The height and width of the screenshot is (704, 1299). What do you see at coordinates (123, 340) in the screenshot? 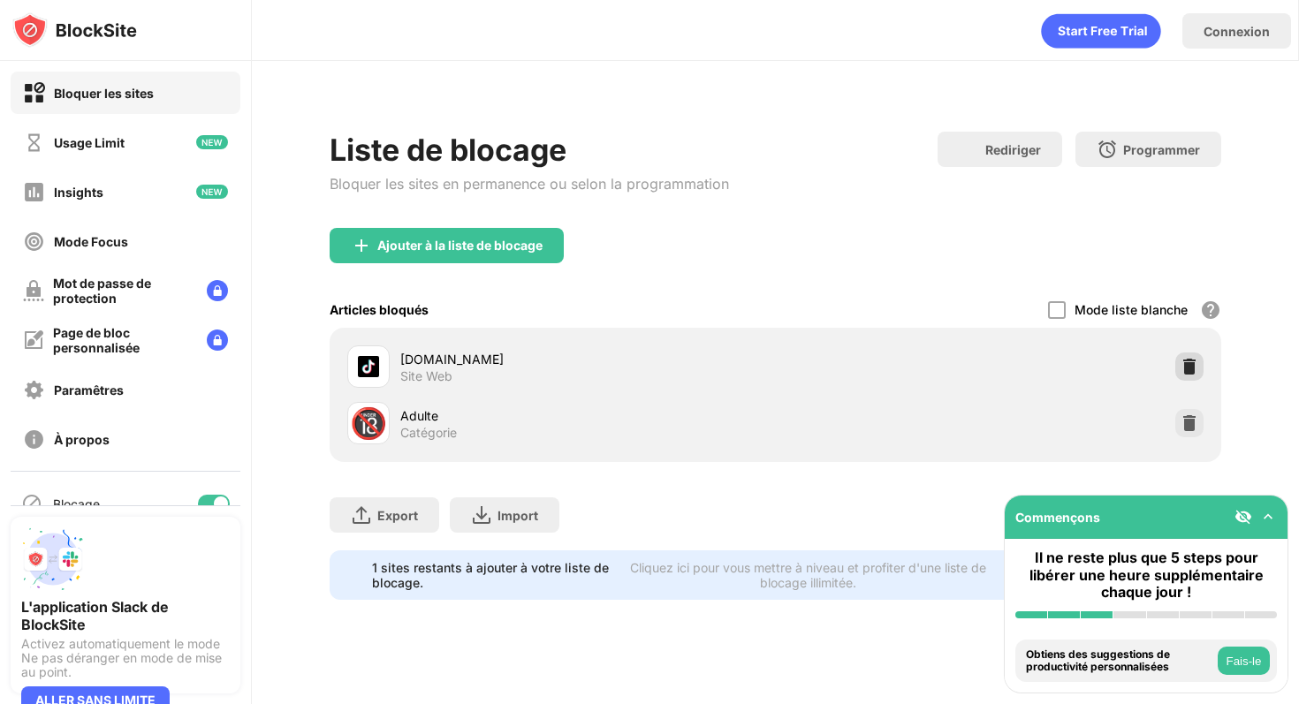
I see `div: Page de bloc personnalisée` at bounding box center [123, 340].